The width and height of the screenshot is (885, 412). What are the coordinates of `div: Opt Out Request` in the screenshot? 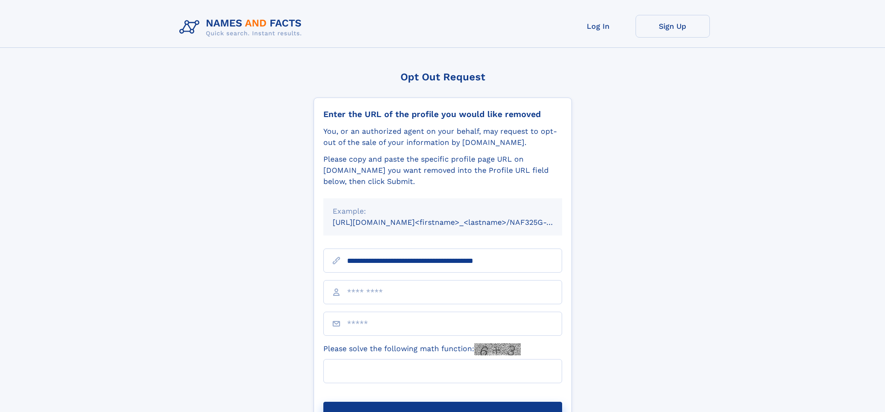 It's located at (443, 77).